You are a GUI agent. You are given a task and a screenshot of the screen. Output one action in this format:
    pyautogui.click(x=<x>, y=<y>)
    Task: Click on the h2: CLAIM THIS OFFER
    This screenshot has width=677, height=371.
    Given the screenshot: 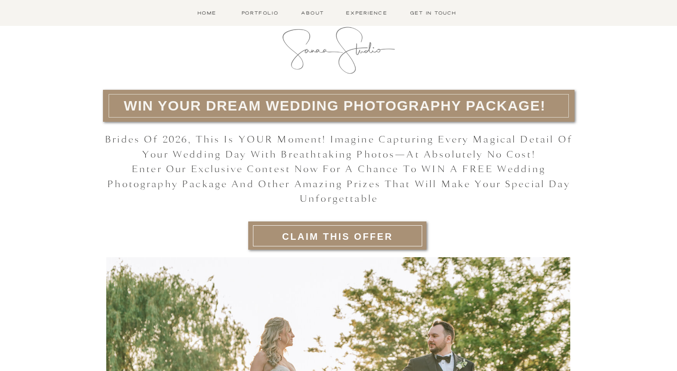 What is the action you would take?
    pyautogui.click(x=338, y=236)
    